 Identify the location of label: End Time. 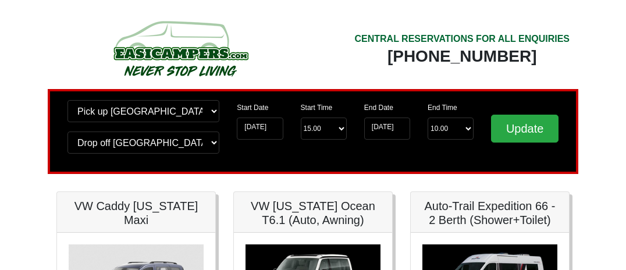
(442, 108).